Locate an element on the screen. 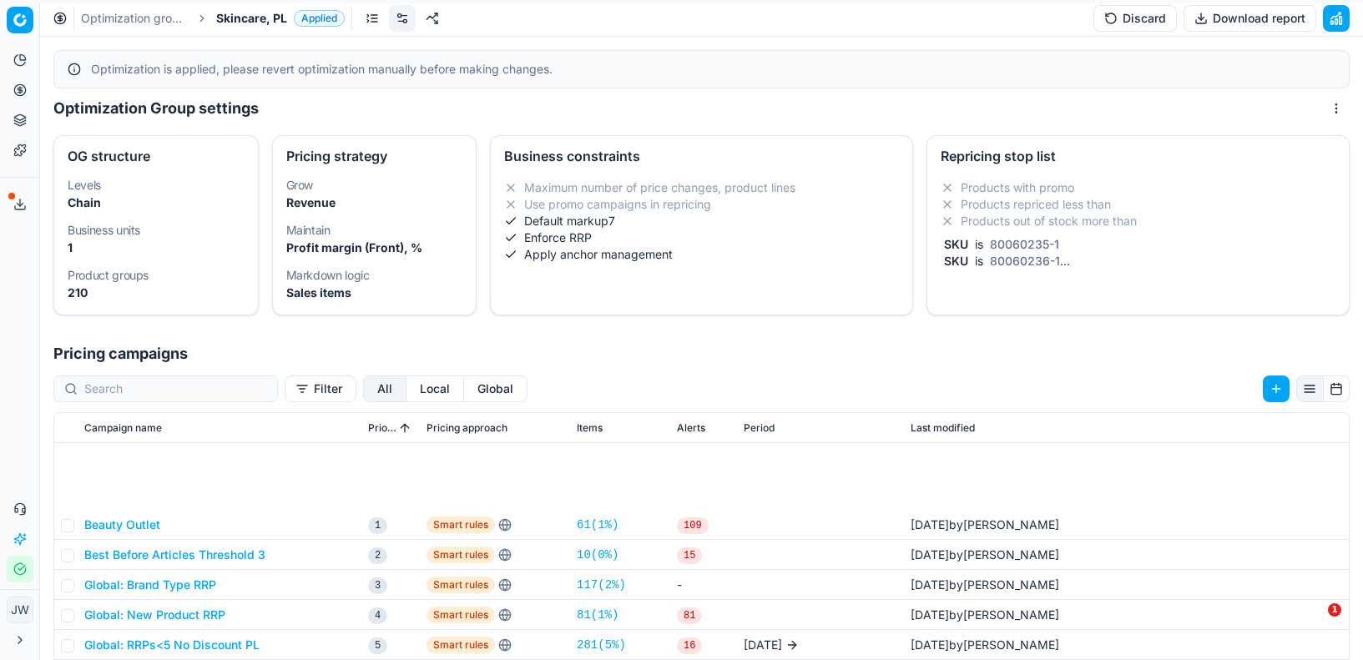  li: Use promo campaigns in repricing is located at coordinates (701, 204).